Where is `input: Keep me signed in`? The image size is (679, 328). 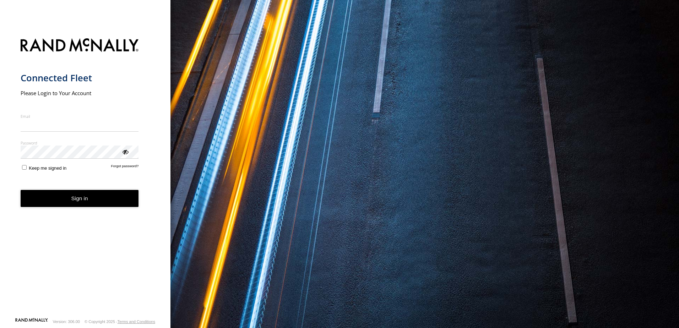 input: Keep me signed in is located at coordinates (24, 167).